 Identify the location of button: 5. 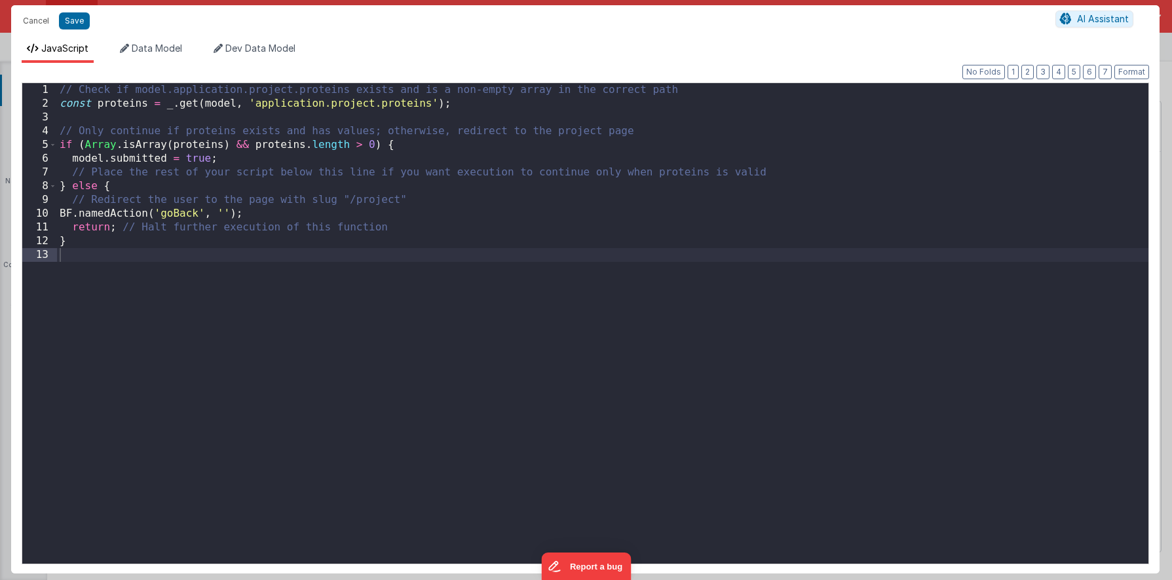
(1074, 72).